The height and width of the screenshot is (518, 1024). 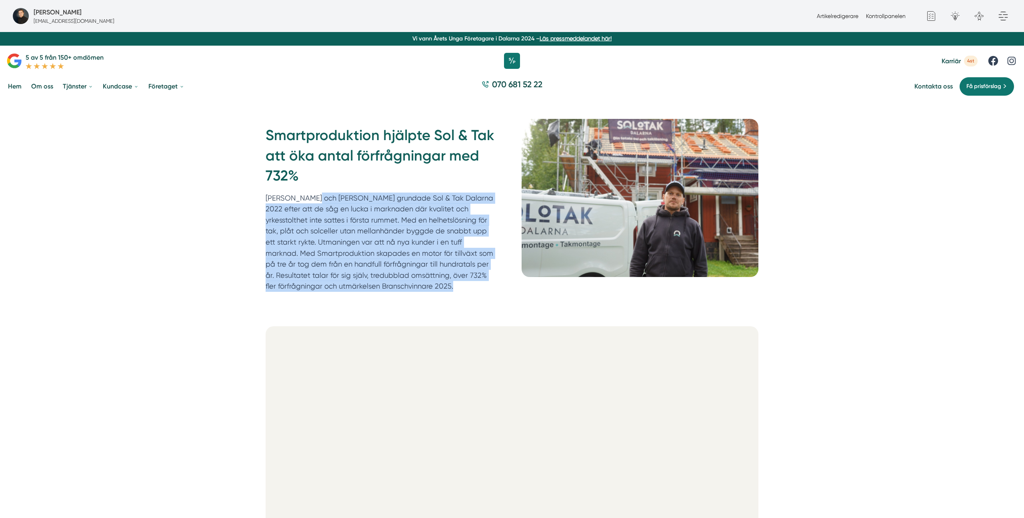 What do you see at coordinates (58, 12) in the screenshot?
I see `h5: Super Administratör` at bounding box center [58, 12].